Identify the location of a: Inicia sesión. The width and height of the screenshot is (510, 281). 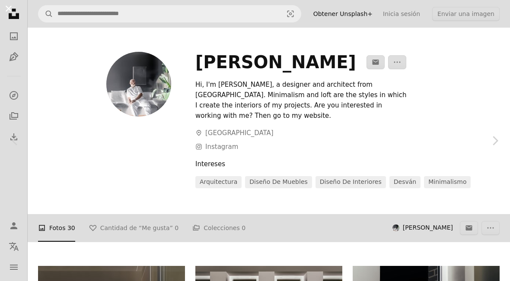
(401, 14).